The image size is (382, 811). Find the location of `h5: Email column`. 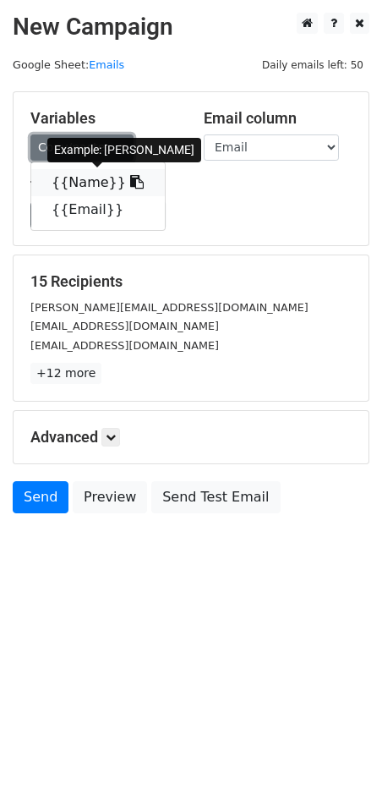

h5: Email column is located at coordinates (277, 118).